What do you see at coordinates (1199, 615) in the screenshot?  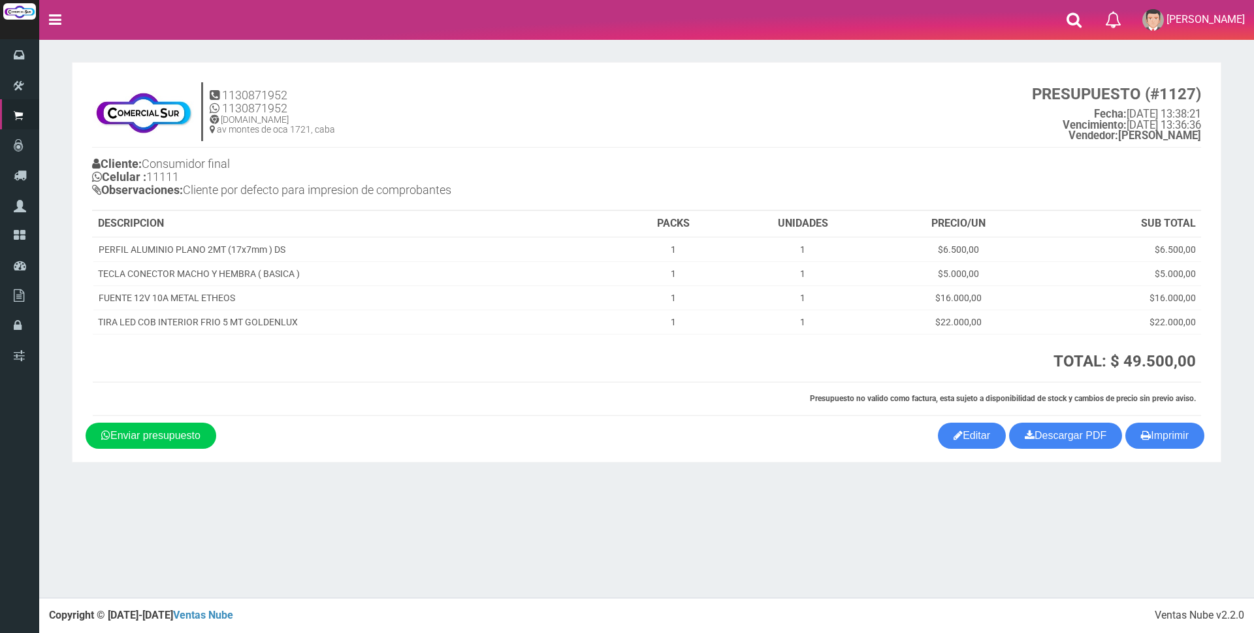 I see `div: Ventas Nube v2.2.0` at bounding box center [1199, 615].